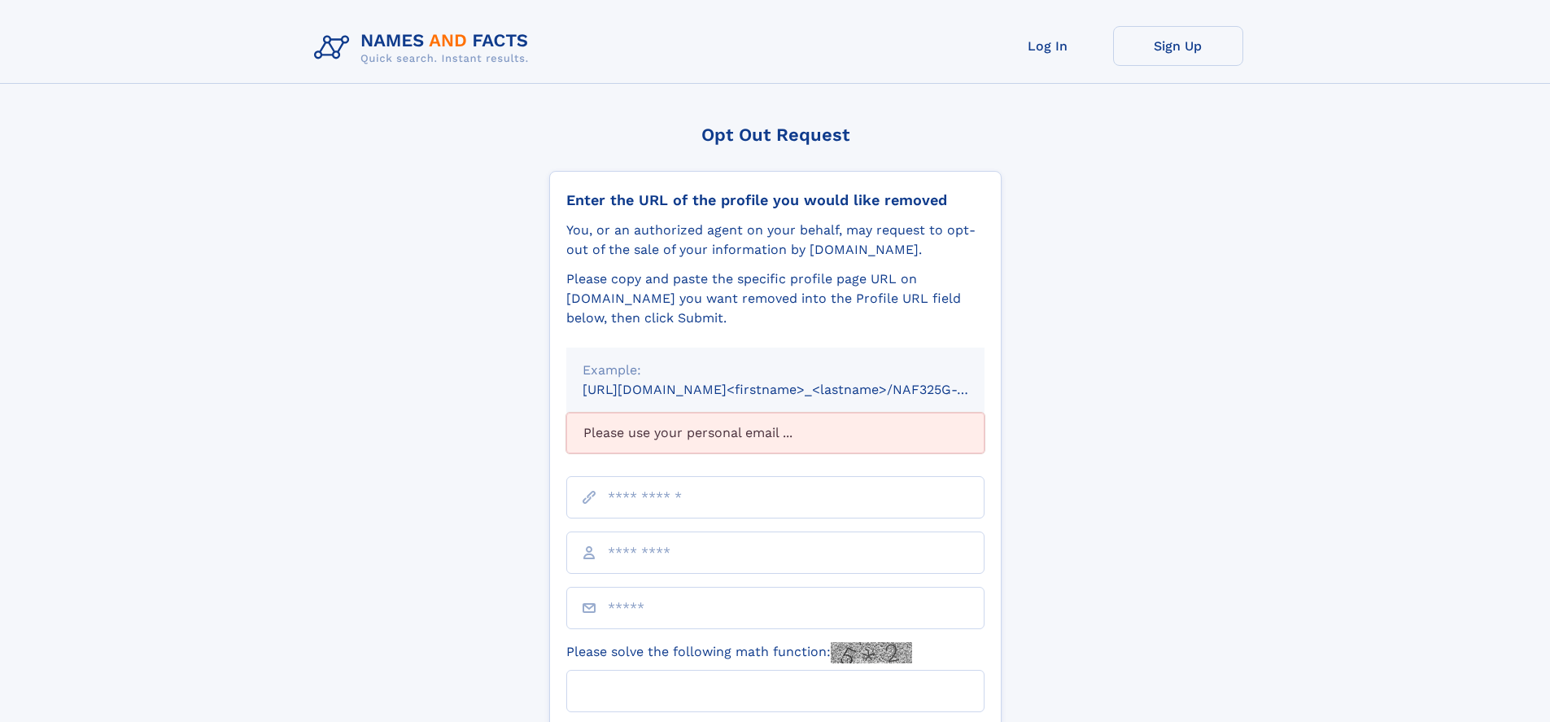  What do you see at coordinates (1048, 46) in the screenshot?
I see `a: Log In` at bounding box center [1048, 46].